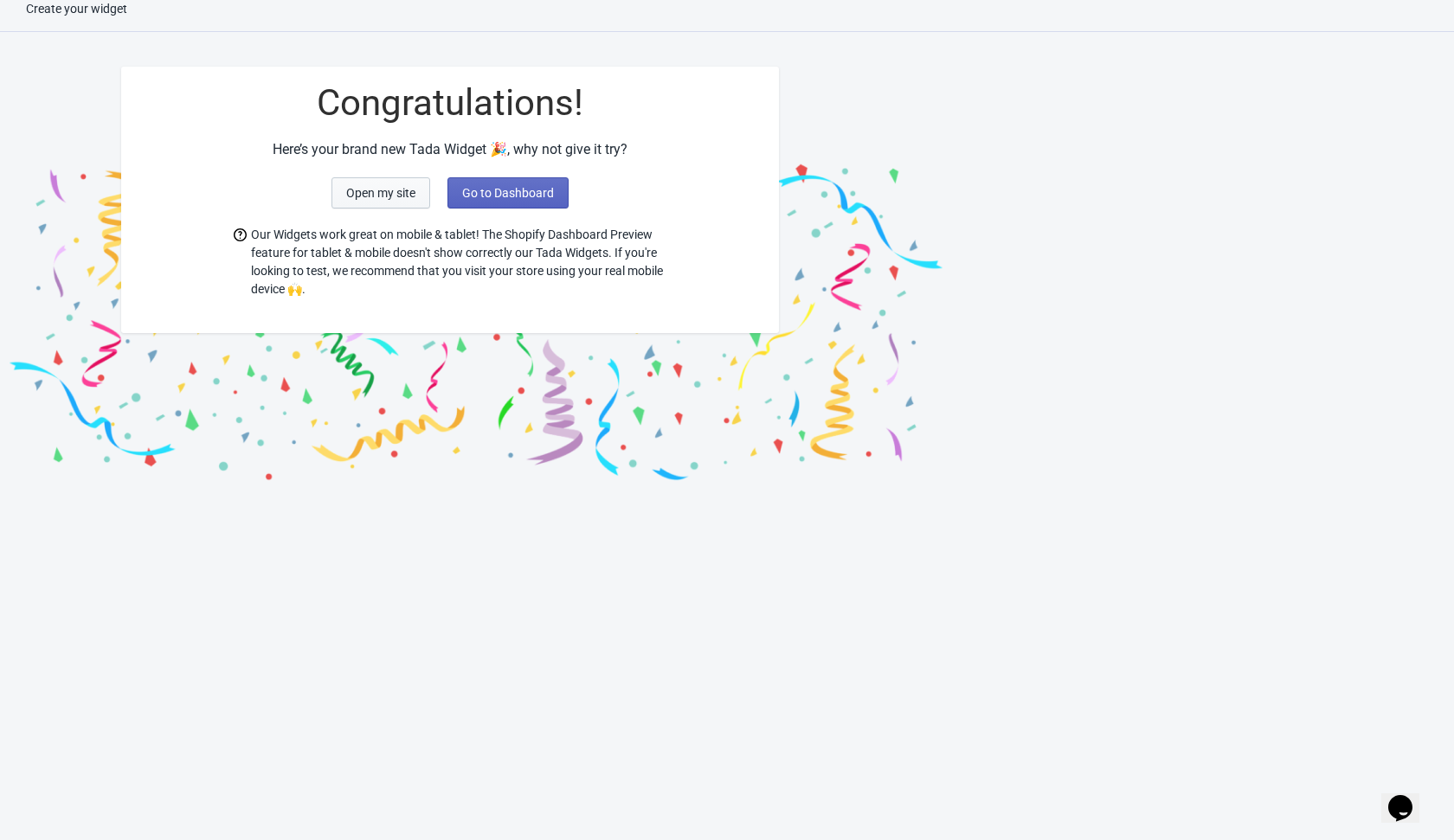  What do you see at coordinates (508, 193) in the screenshot?
I see `span: Go to Dashboard` at bounding box center [508, 193].